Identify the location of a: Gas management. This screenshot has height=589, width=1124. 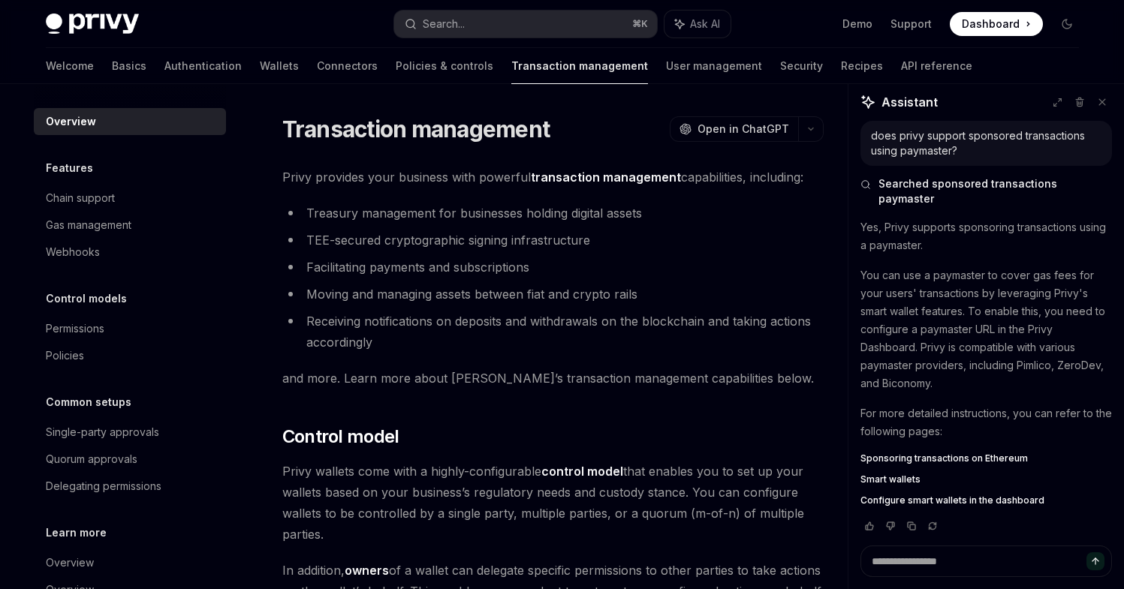
(130, 225).